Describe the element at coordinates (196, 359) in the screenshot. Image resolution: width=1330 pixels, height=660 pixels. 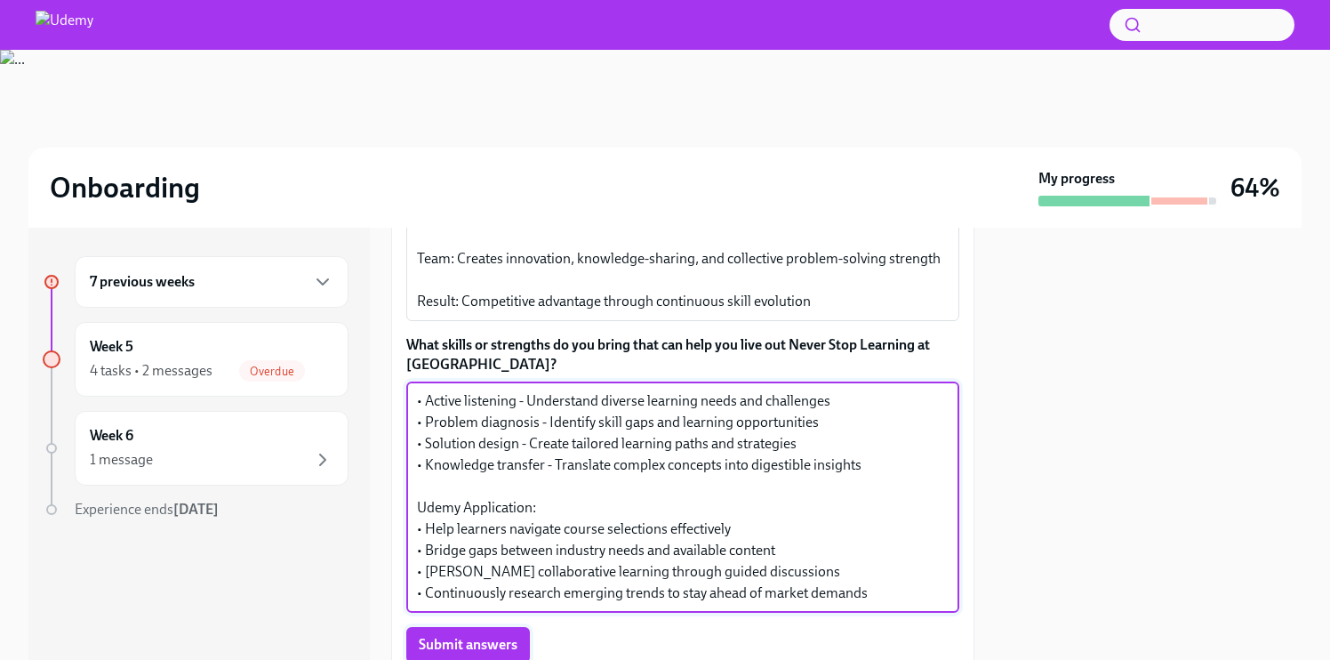
I see `a: Week 54 tasks • 2 messagesOverdue` at that location.